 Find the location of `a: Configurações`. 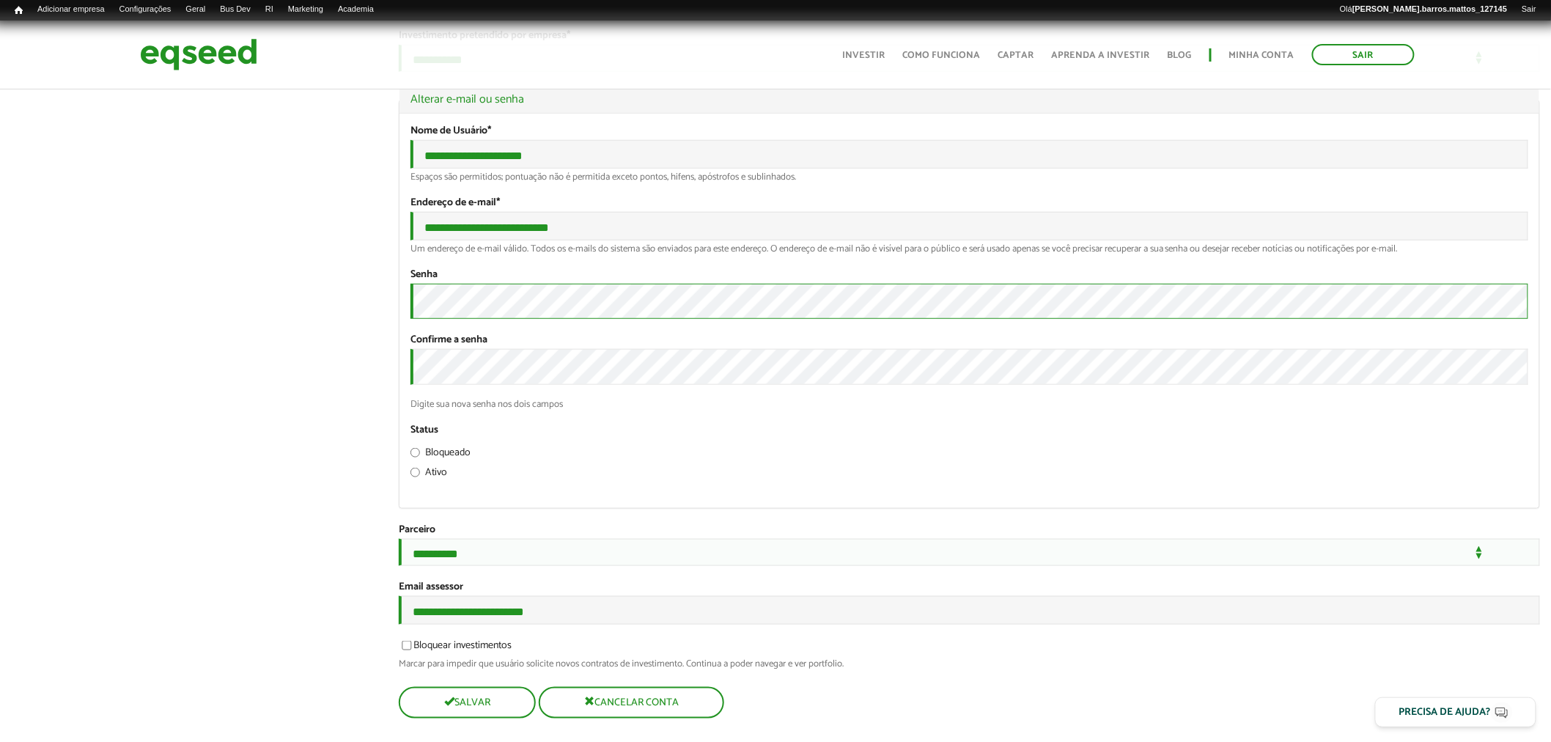

a: Configurações is located at coordinates (145, 10).